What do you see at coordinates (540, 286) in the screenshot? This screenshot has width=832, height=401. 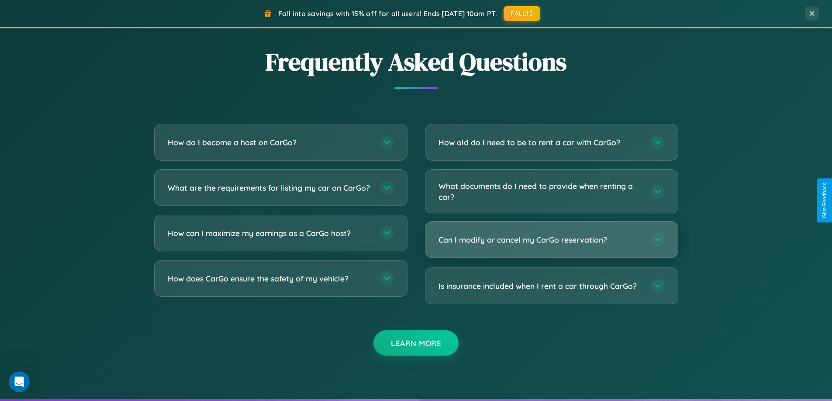 I see `h3: Is insurance included when I rent a car through CarGo?` at bounding box center [540, 286].